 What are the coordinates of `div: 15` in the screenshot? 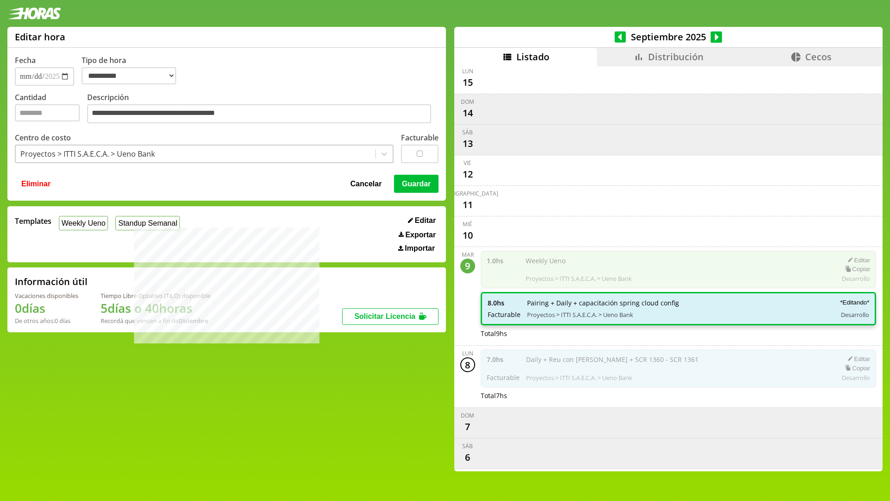 It's located at (468, 83).